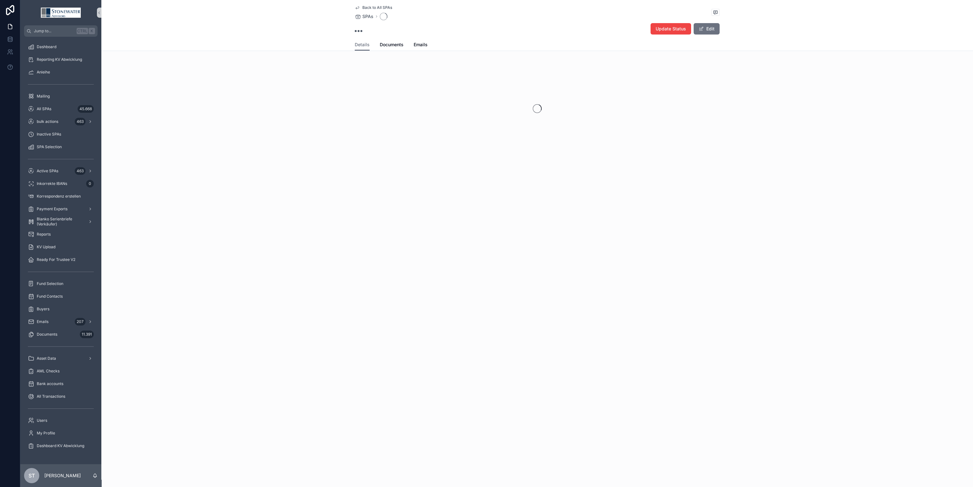  I want to click on button: Edit, so click(706, 29).